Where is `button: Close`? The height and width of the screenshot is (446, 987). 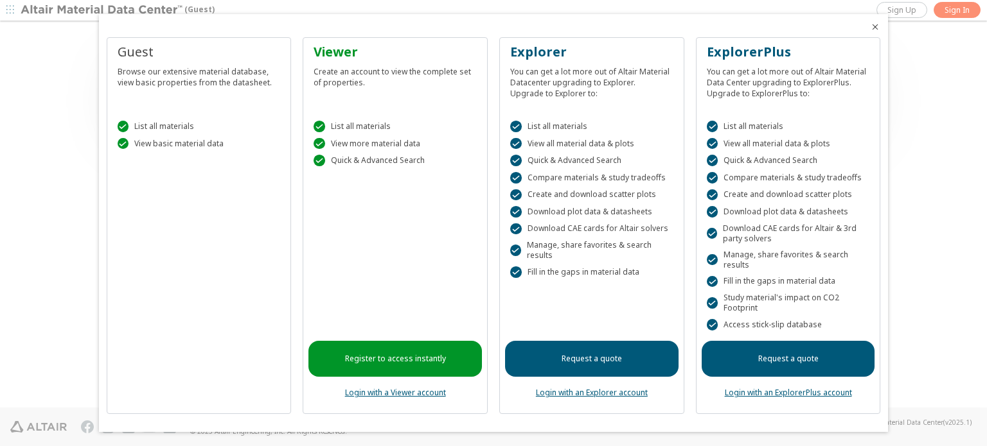 button: Close is located at coordinates (875, 27).